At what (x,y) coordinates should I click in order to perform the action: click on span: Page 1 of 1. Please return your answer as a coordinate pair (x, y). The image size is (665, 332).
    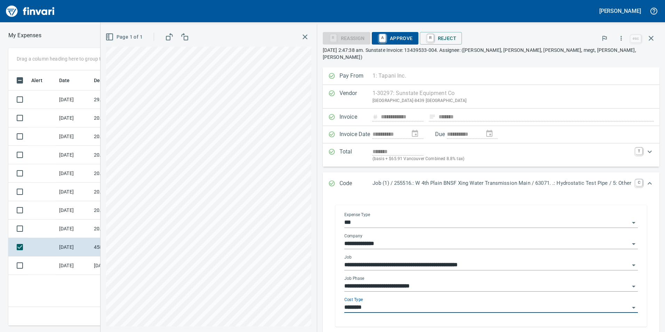
    Looking at the image, I should click on (125, 37).